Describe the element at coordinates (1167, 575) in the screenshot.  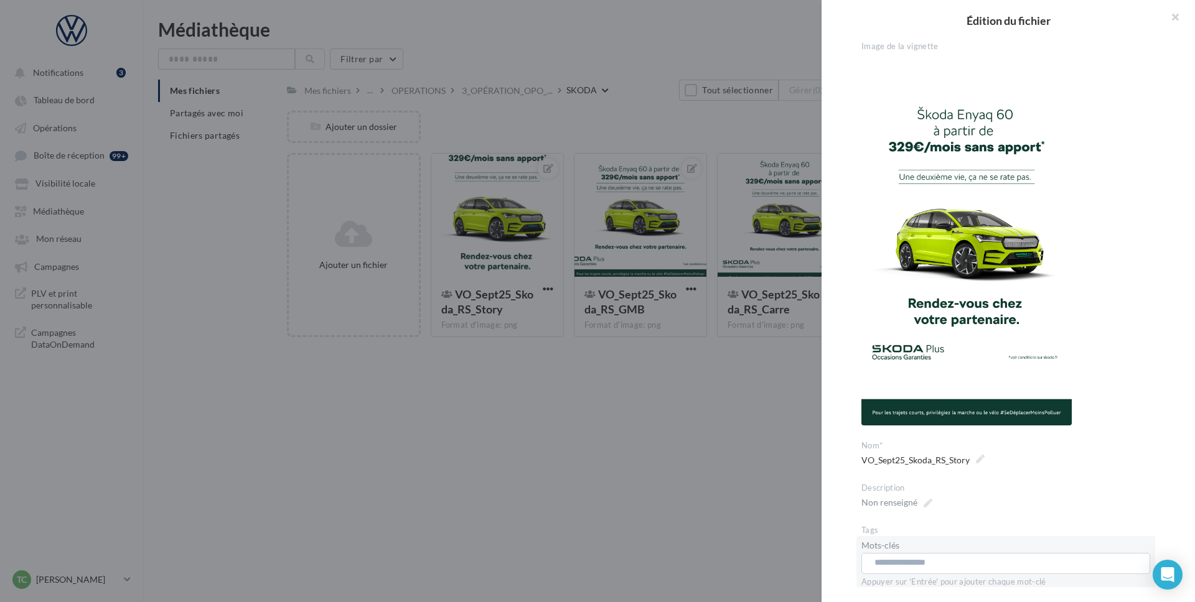
I see `div: Open Intercom Messenger` at that location.